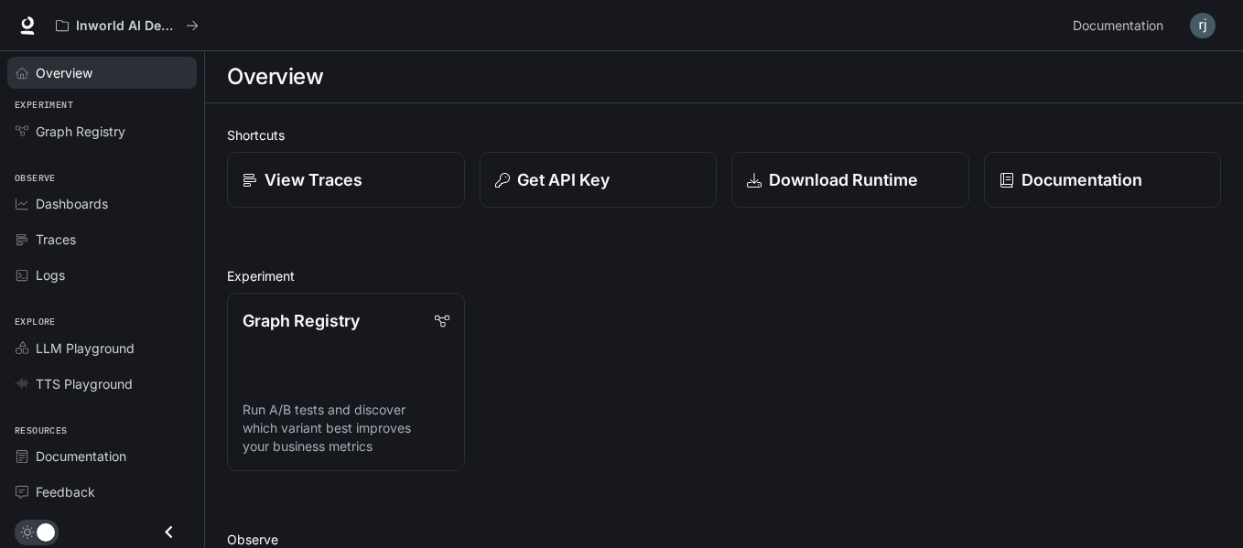 The width and height of the screenshot is (1243, 548). Describe the element at coordinates (313, 179) in the screenshot. I see `p: View Traces` at that location.